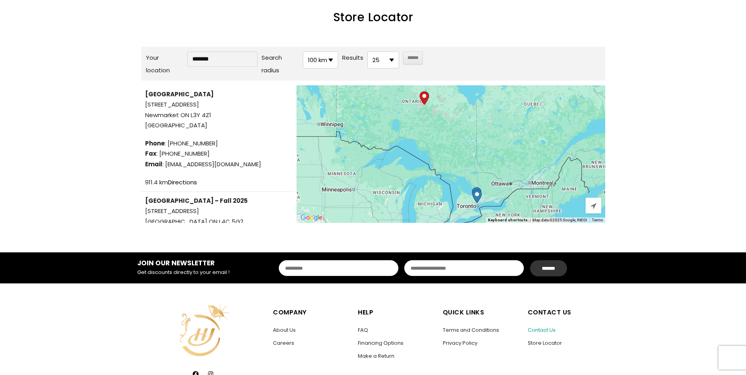 The width and height of the screenshot is (746, 375). Describe the element at coordinates (154, 164) in the screenshot. I see `strong: Email` at that location.